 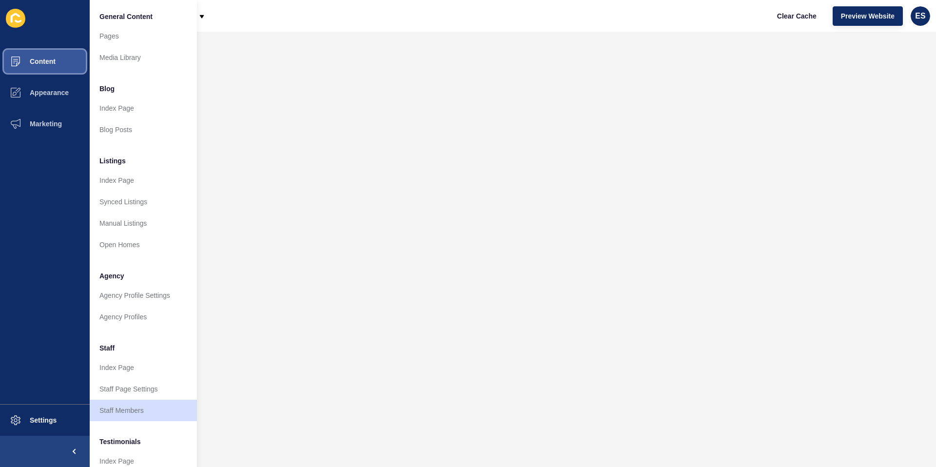 What do you see at coordinates (868, 16) in the screenshot?
I see `button: Preview Website` at bounding box center [868, 16].